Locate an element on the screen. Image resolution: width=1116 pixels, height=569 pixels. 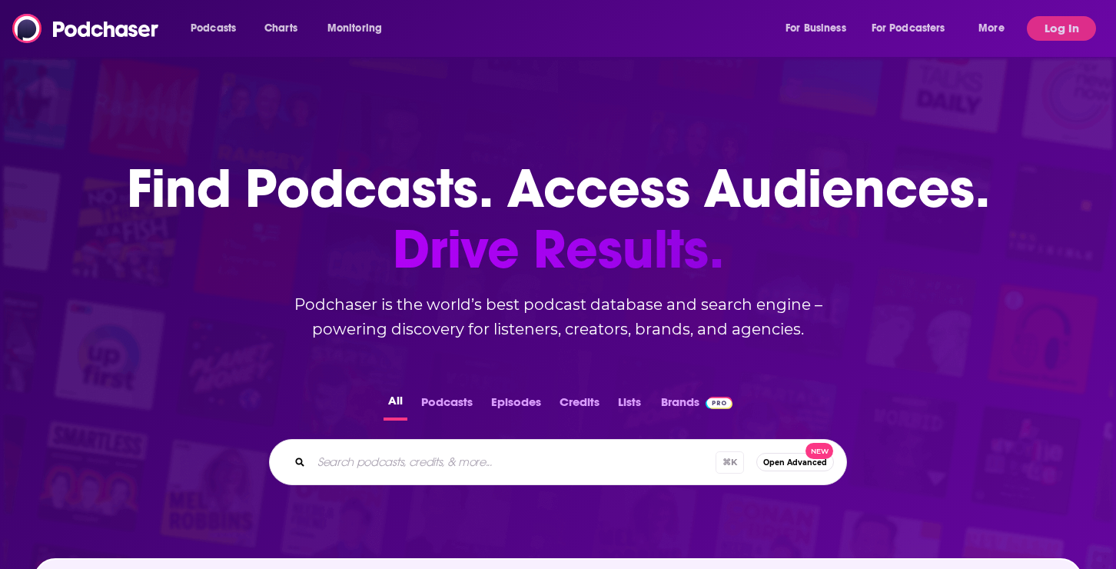
span: Open Advanced is located at coordinates (795, 462).